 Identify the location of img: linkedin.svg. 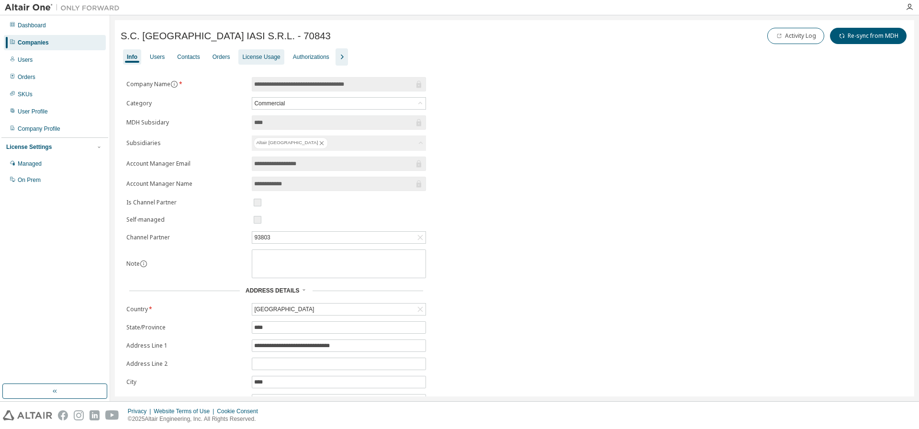
(94, 415).